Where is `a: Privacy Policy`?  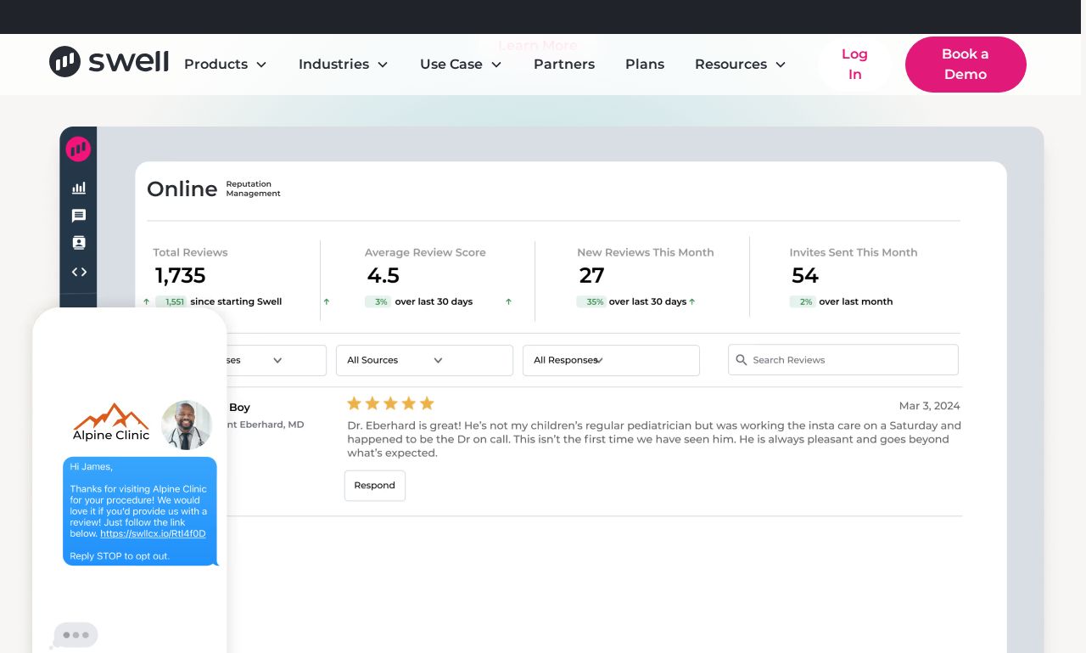 a: Privacy Policy is located at coordinates (84, 308).